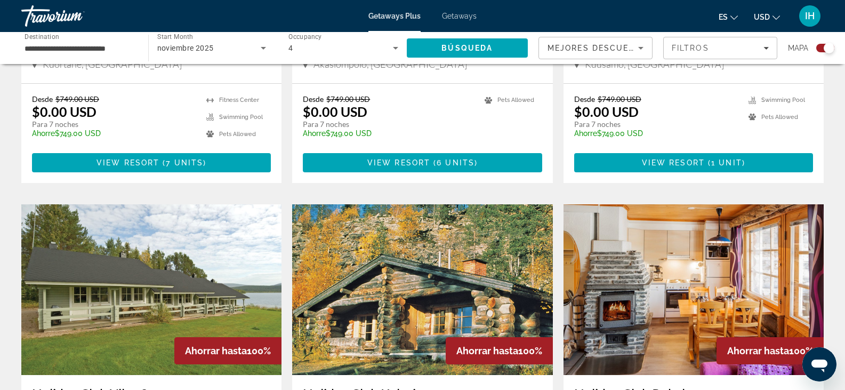 This screenshot has height=390, width=845. Describe the element at coordinates (42, 36) in the screenshot. I see `span: Destination` at that location.